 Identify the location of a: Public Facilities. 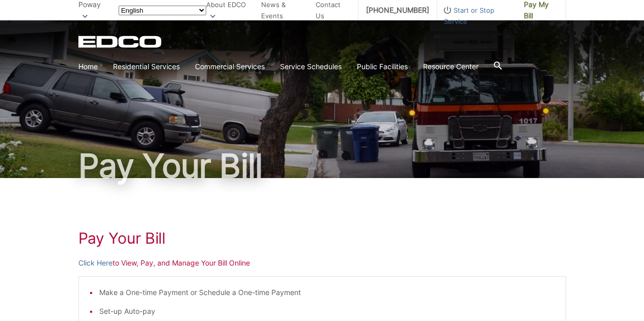
(382, 67).